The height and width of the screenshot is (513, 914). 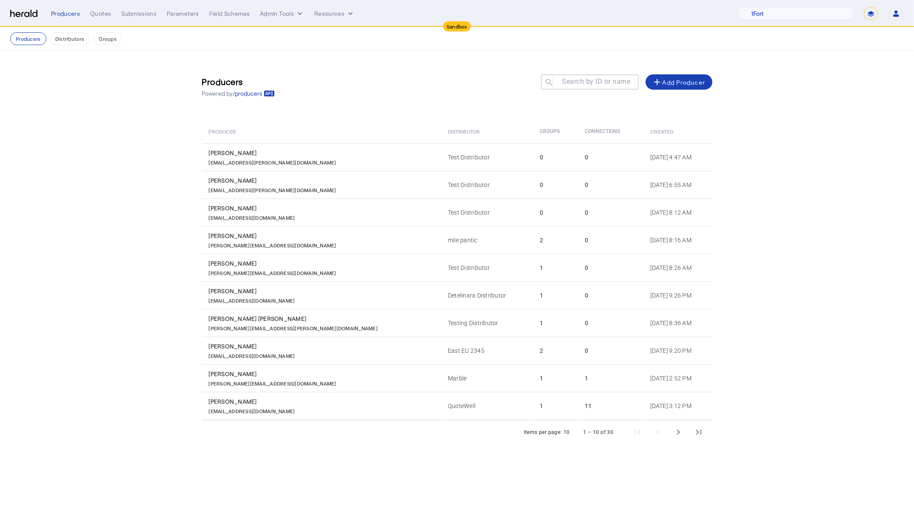 What do you see at coordinates (612, 378) in the screenshot?
I see `div: 1` at bounding box center [612, 378].